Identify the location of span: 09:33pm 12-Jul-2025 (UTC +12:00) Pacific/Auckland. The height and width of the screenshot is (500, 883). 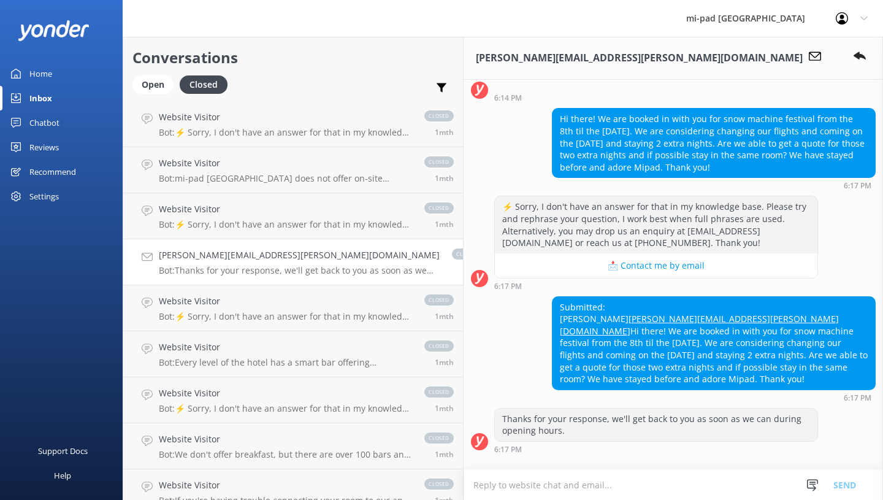
(444, 224).